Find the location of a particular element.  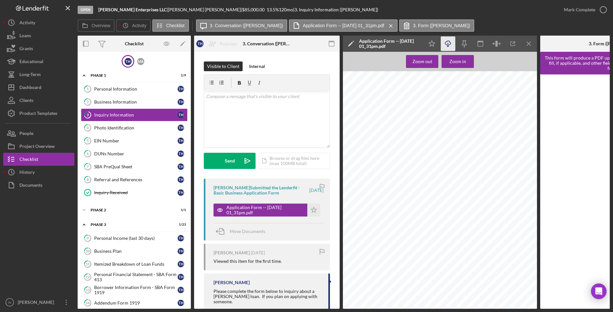

div: Inquiry Information is located at coordinates (136, 115).